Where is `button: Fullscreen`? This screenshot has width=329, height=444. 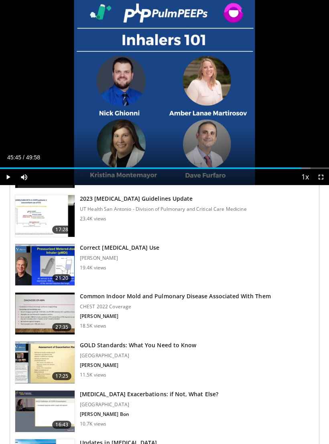 button: Fullscreen is located at coordinates (321, 177).